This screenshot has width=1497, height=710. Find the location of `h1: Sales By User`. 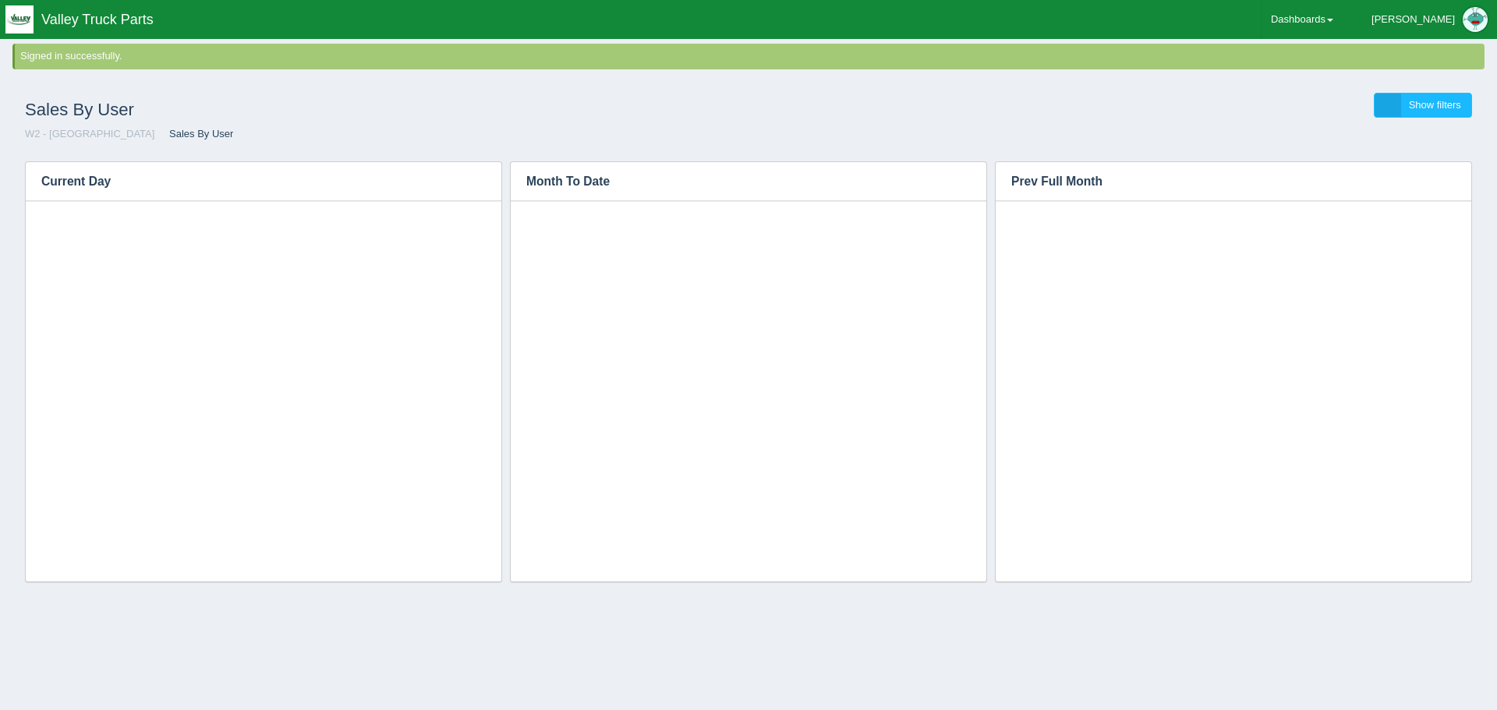

h1: Sales By User is located at coordinates (387, 110).